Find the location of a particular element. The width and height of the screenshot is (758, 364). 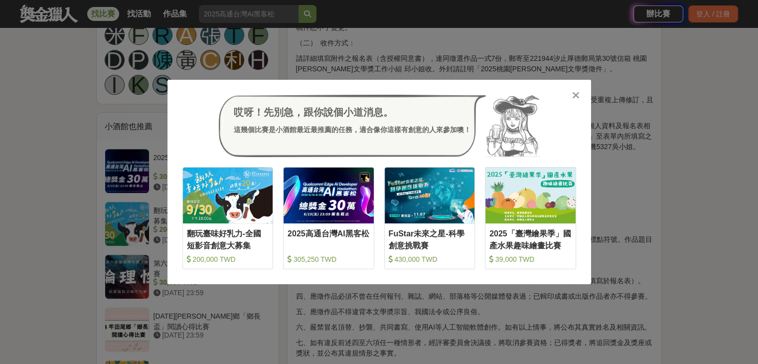

div: FuStar未來之星-科學創意挑戰賽 is located at coordinates (430, 239).